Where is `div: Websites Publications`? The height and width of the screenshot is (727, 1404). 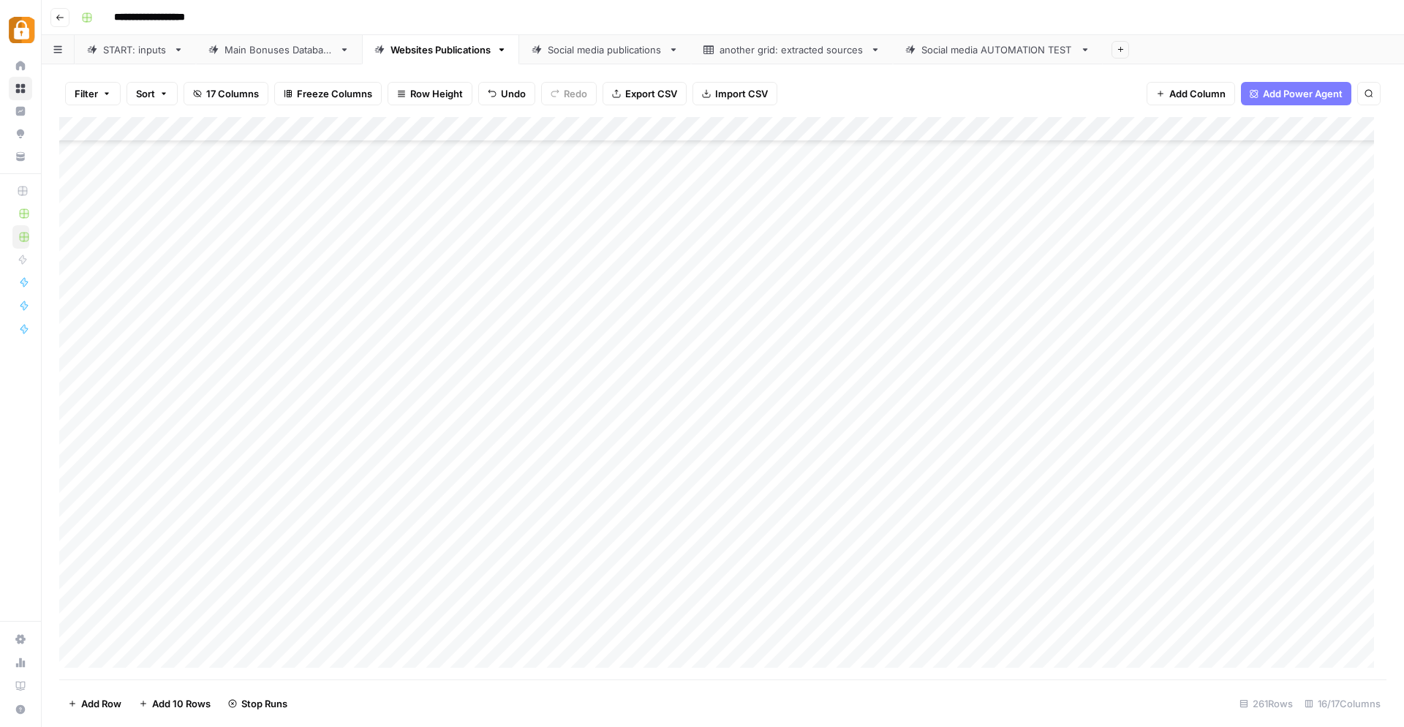
div: Websites Publications is located at coordinates (440, 50).